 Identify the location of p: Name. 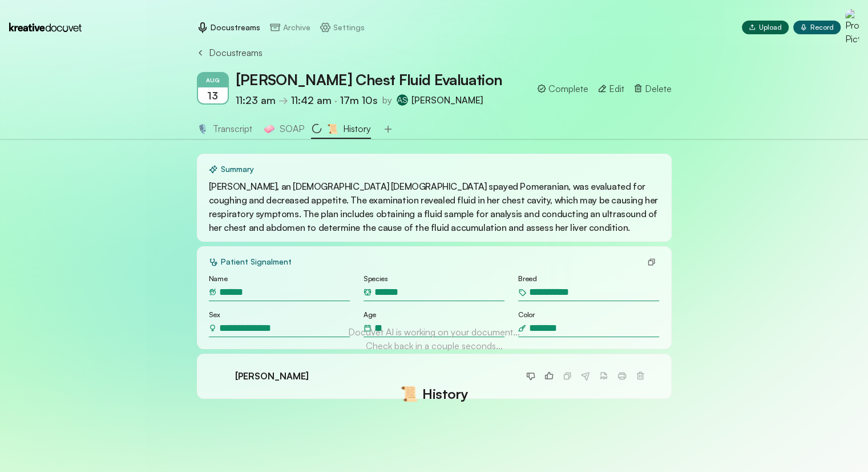
(279, 279).